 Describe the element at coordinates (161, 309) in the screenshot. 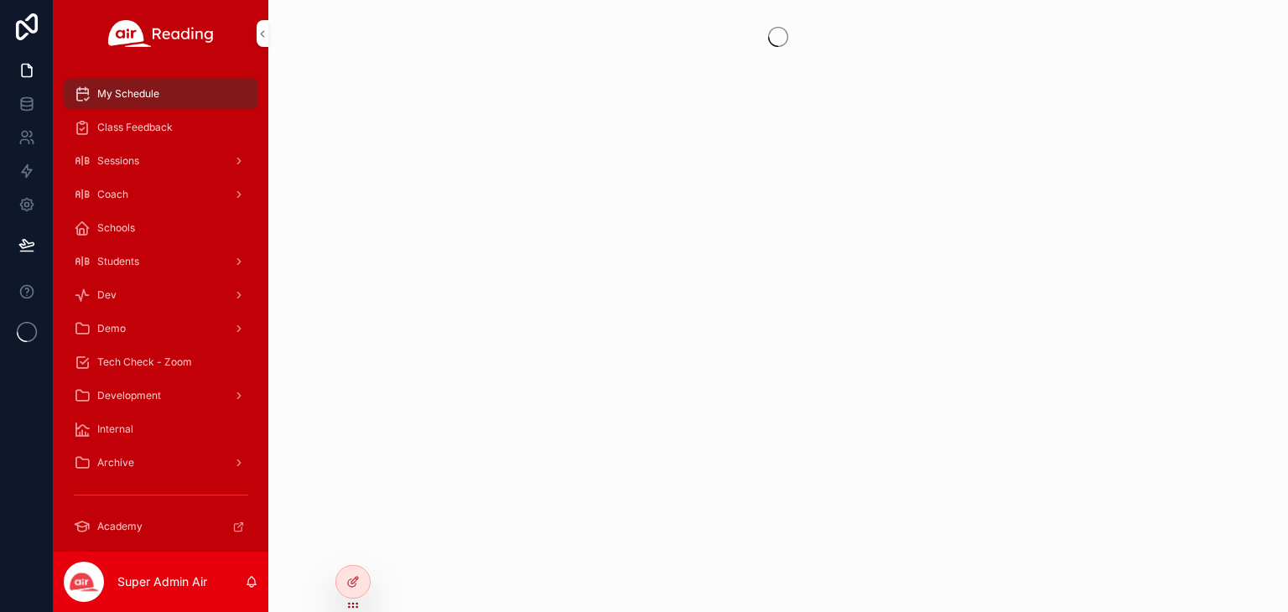

I see `div: scrollable content` at that location.